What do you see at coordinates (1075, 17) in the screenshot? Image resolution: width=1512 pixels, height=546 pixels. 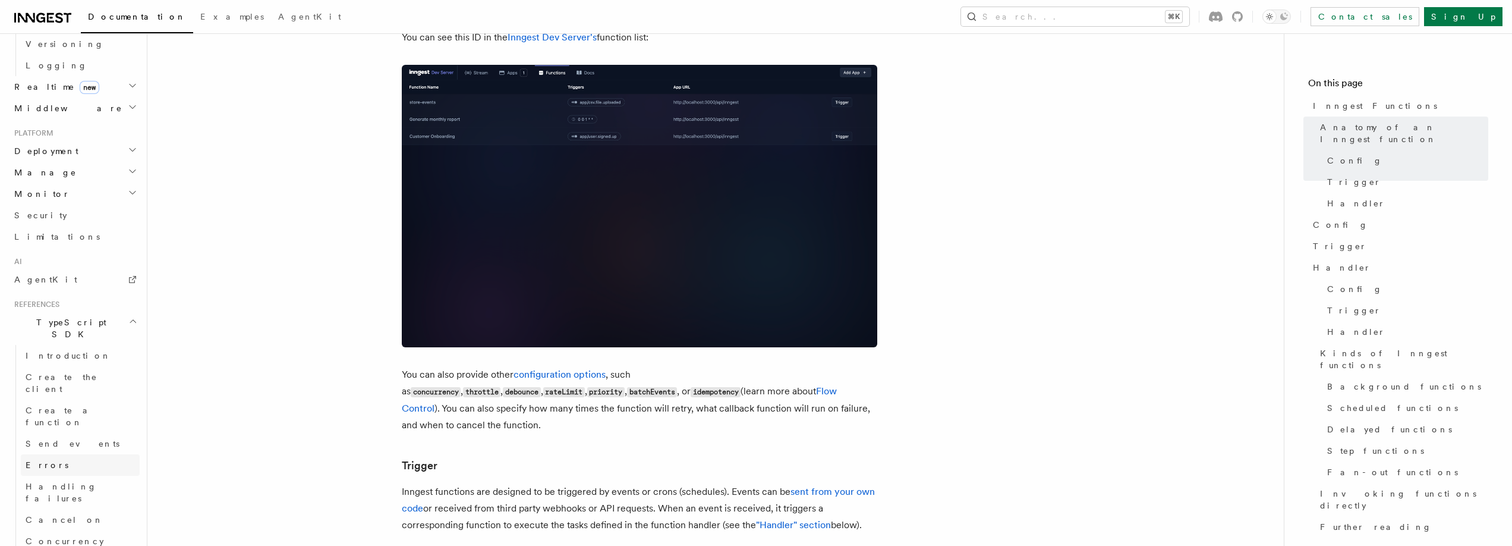 I see `button: Search...⌘K` at bounding box center [1075, 17].